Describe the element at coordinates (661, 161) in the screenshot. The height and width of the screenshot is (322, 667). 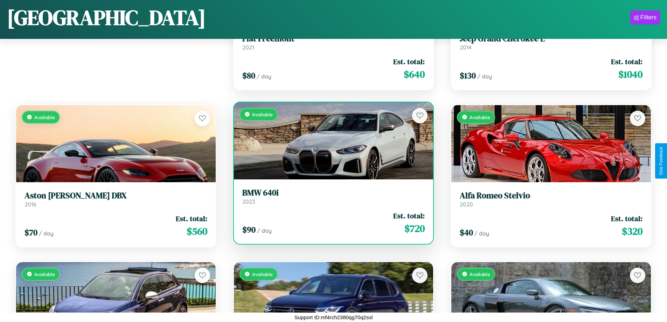
I see `div: Give Feedback` at that location.